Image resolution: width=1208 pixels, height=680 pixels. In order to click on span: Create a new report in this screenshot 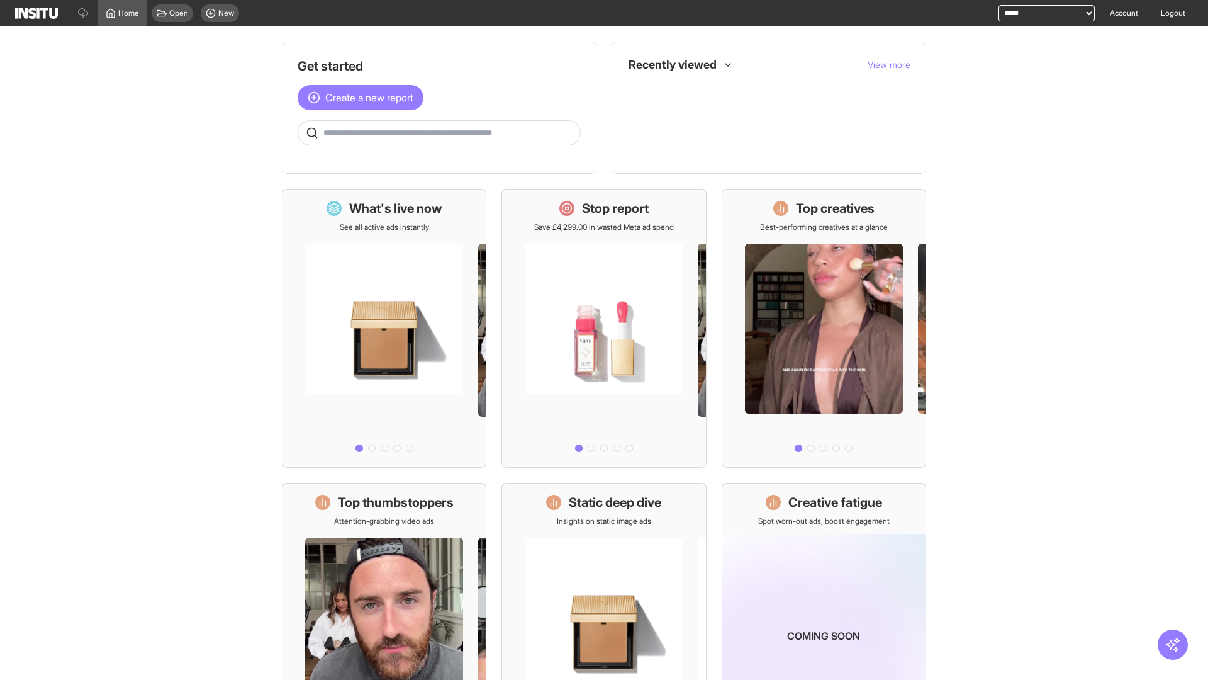, I will do `click(369, 98)`.